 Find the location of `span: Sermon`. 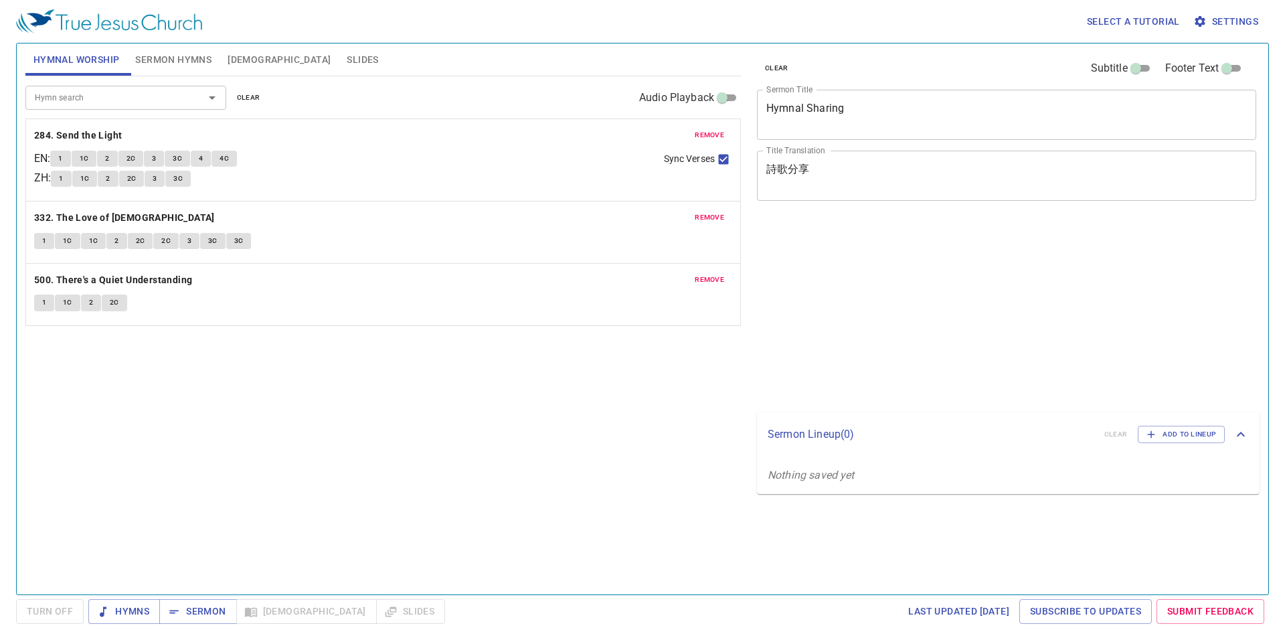

span: Sermon is located at coordinates (197, 611).